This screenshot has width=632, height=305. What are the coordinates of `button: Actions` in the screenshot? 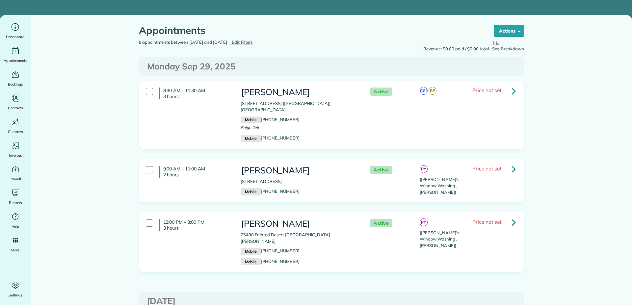 It's located at (509, 31).